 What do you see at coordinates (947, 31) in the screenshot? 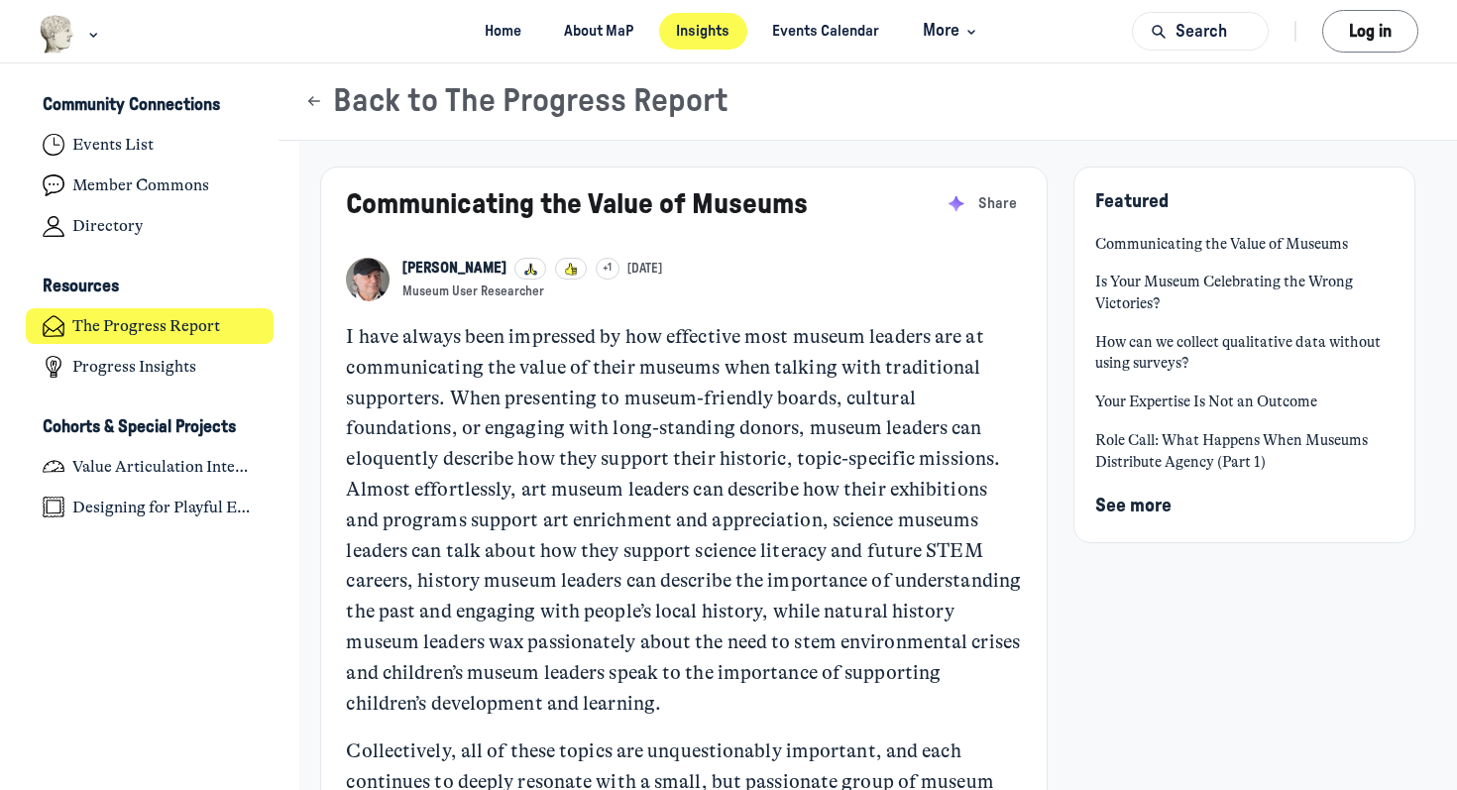
I see `button: More` at bounding box center [947, 31].